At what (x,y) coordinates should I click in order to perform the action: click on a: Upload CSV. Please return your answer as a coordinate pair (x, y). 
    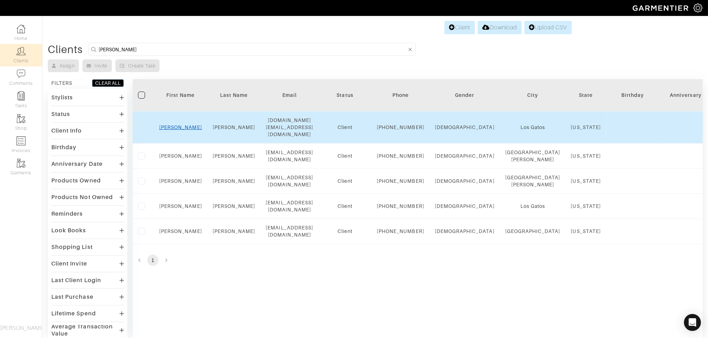
    Looking at the image, I should click on (548, 28).